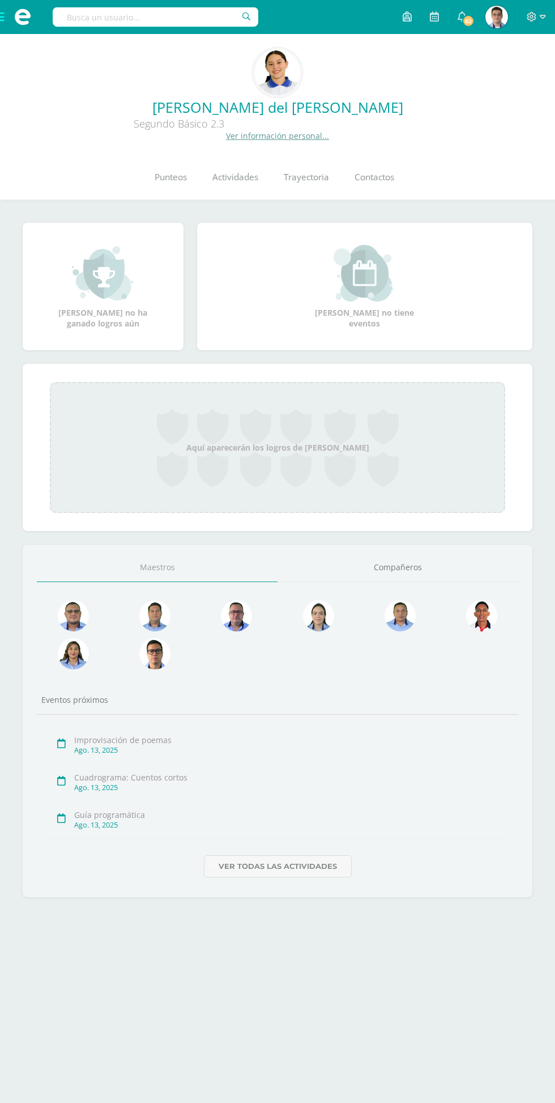  Describe the element at coordinates (364, 273) in the screenshot. I see `img: event_small.png` at that location.